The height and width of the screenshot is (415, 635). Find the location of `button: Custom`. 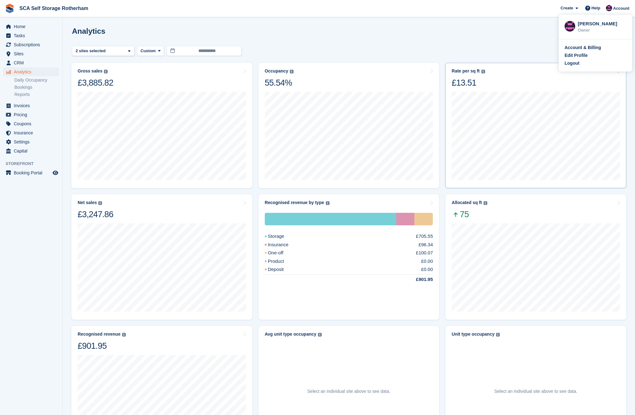

button: Custom is located at coordinates (150, 51).